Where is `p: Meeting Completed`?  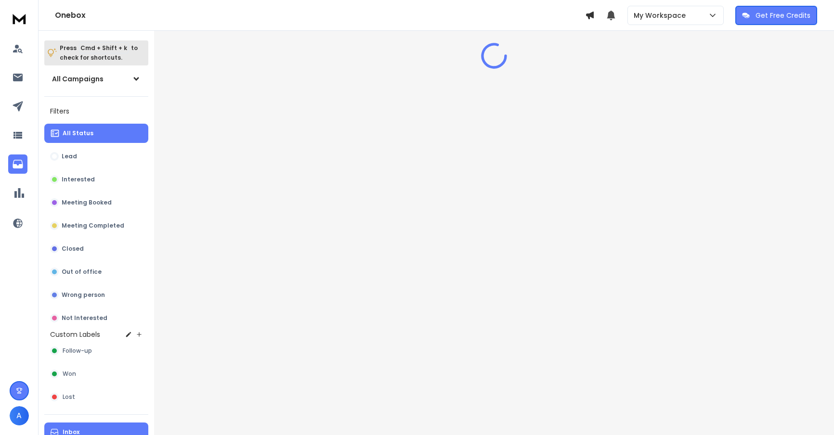 p: Meeting Completed is located at coordinates (93, 226).